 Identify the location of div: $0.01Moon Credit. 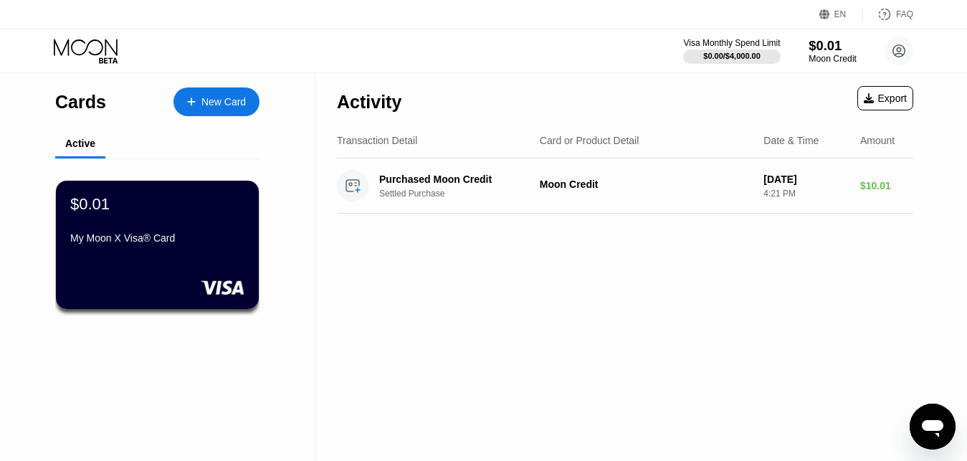
(832, 51).